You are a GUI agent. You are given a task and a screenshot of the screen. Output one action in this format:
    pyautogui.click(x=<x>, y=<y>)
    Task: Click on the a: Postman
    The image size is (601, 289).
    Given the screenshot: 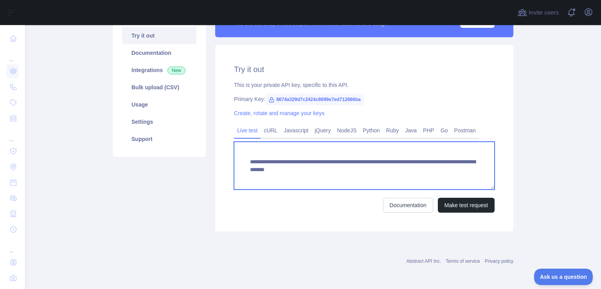 What is the action you would take?
    pyautogui.click(x=465, y=130)
    